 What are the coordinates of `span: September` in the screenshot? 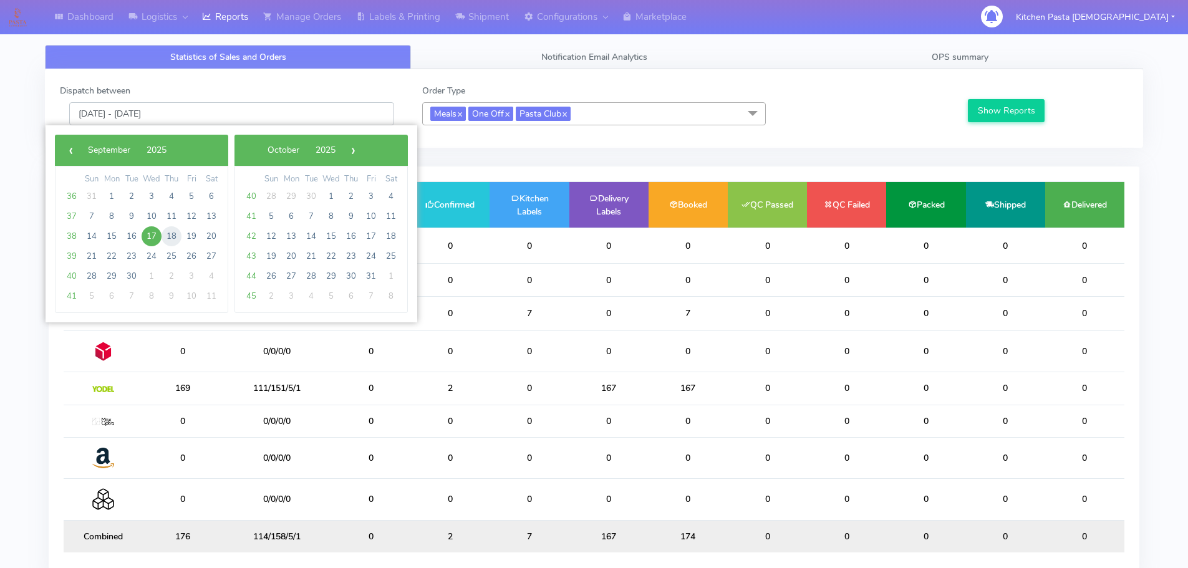 It's located at (109, 150).